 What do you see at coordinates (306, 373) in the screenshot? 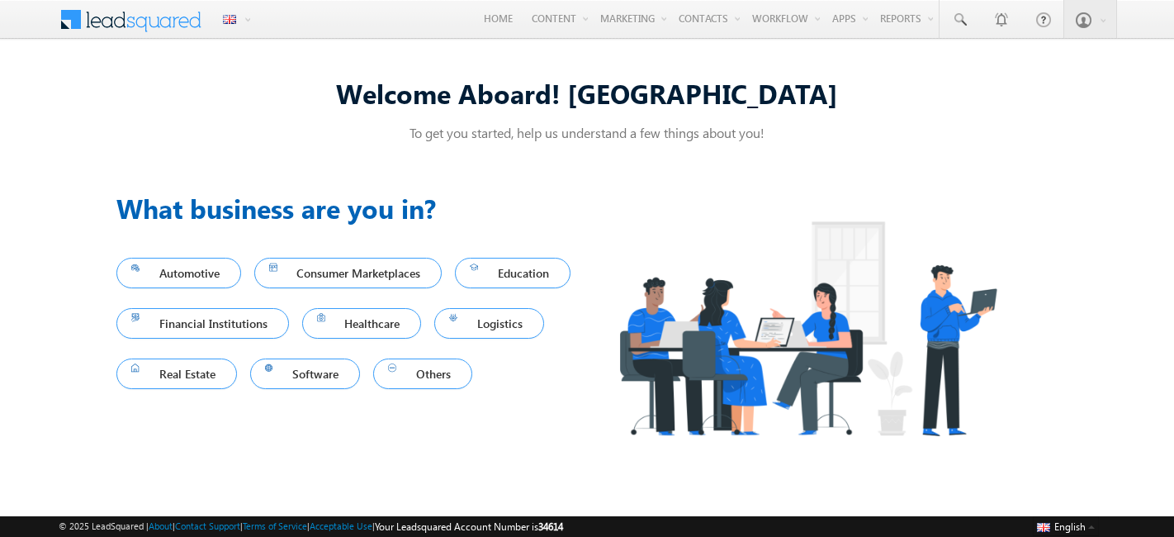
I see `span: Software` at bounding box center [306, 373].